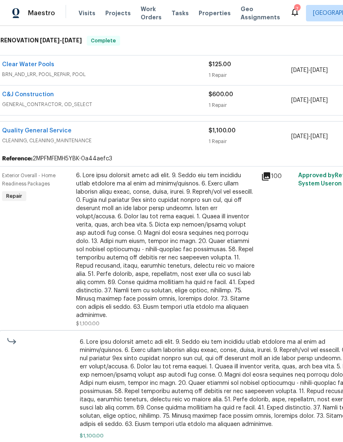 This screenshot has height=442, width=343. Describe the element at coordinates (118, 13) in the screenshot. I see `span: Projects` at that location.